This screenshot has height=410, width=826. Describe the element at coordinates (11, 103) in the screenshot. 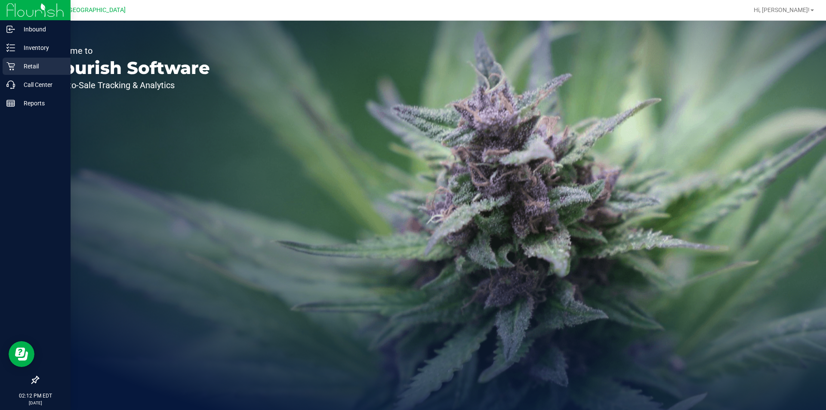

I see `inline-svg: Reports` at that location.